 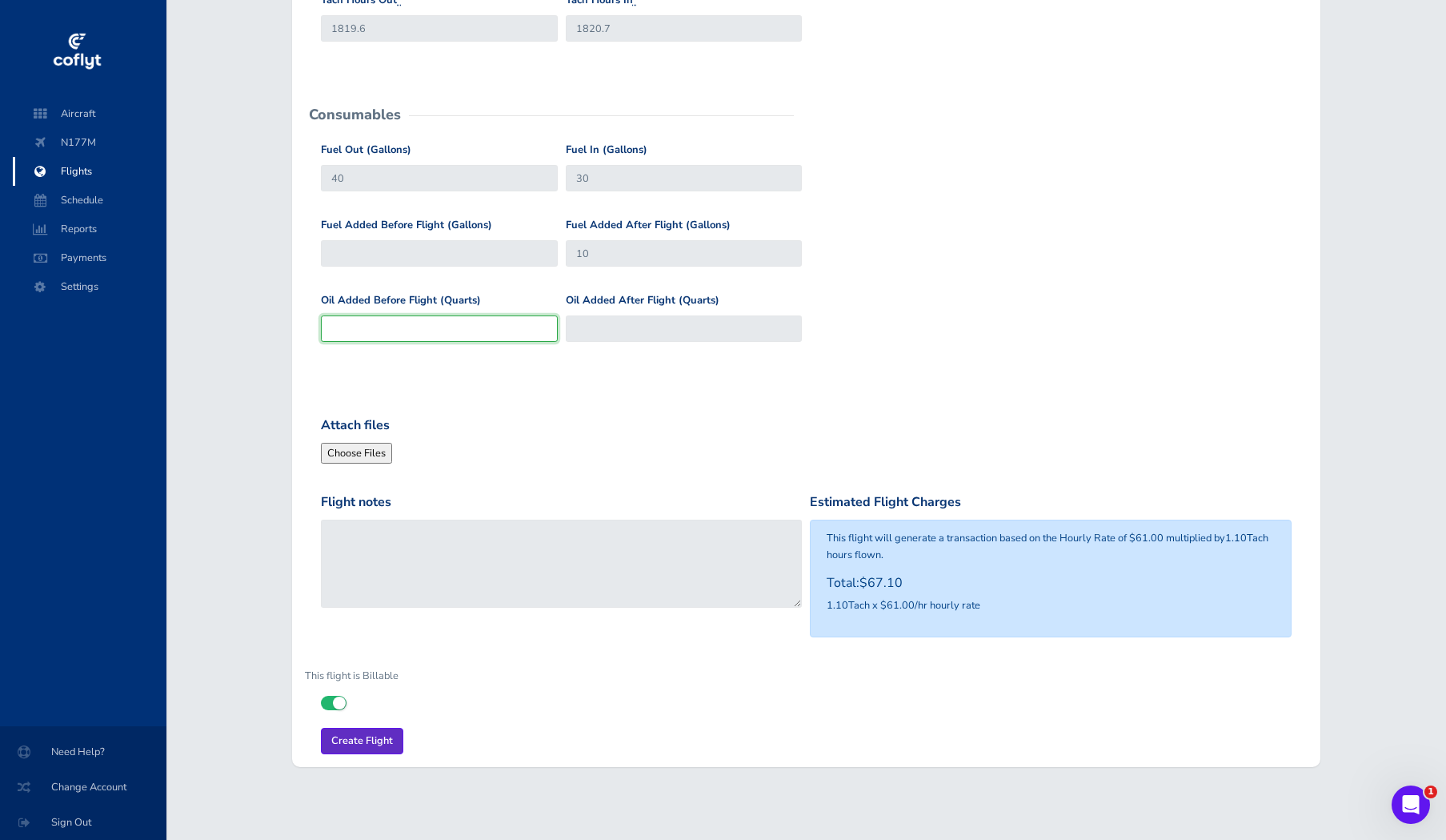 What do you see at coordinates (90, 172) in the screenshot?
I see `span: Flights` at bounding box center [90, 172].